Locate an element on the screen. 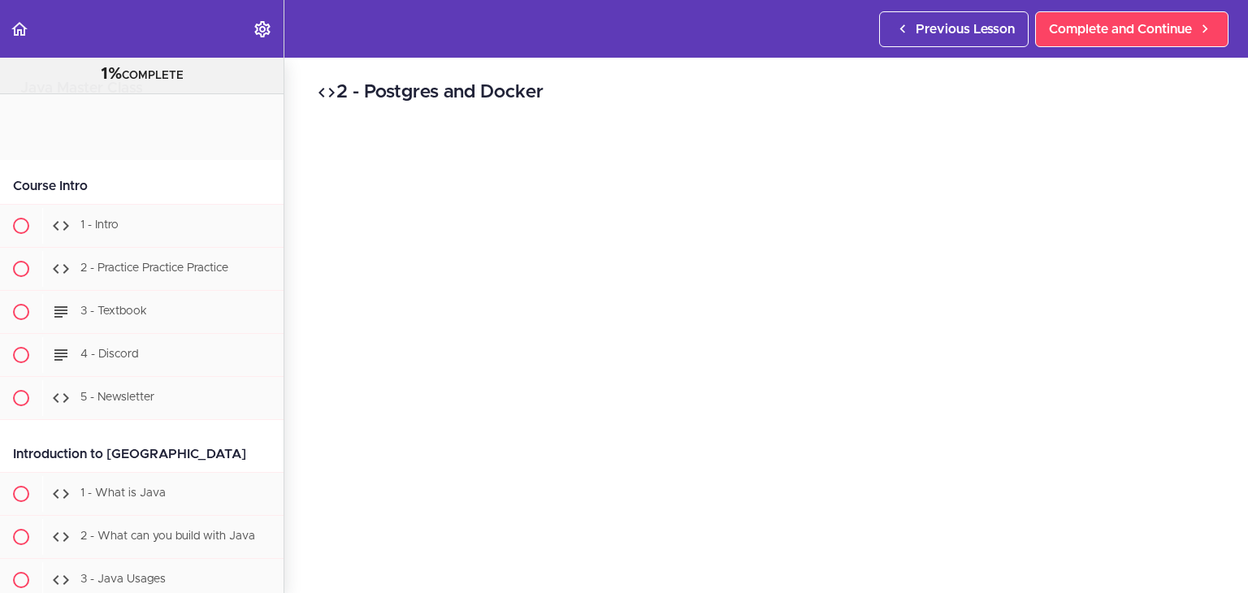 This screenshot has width=1248, height=593. span: 3 - Java Usages is located at coordinates (123, 579).